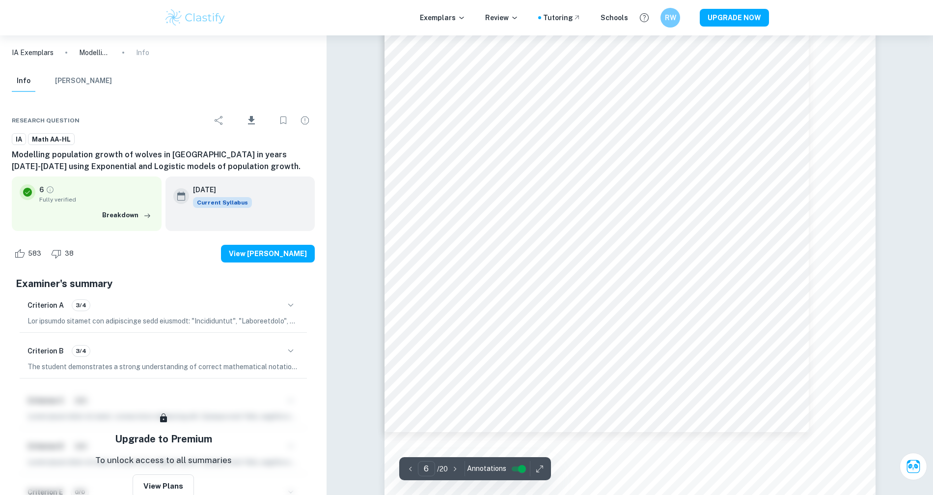 This screenshot has width=933, height=495. Describe the element at coordinates (443, 18) in the screenshot. I see `p: Exemplars` at that location.